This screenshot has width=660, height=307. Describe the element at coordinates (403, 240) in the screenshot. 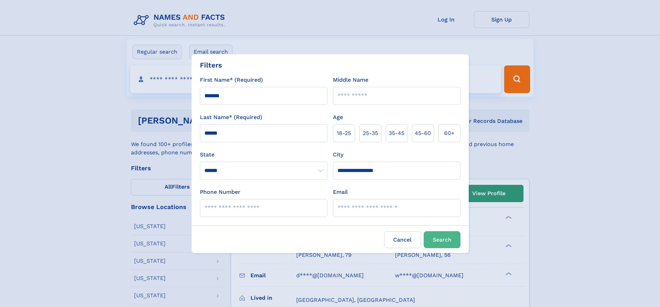

I see `label: Cancel` at that location.